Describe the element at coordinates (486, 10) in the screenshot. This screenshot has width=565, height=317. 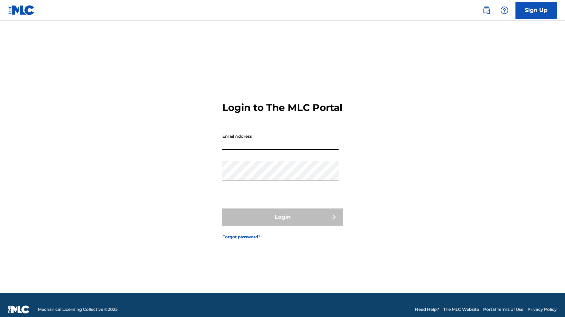
I see `img: search` at that location.